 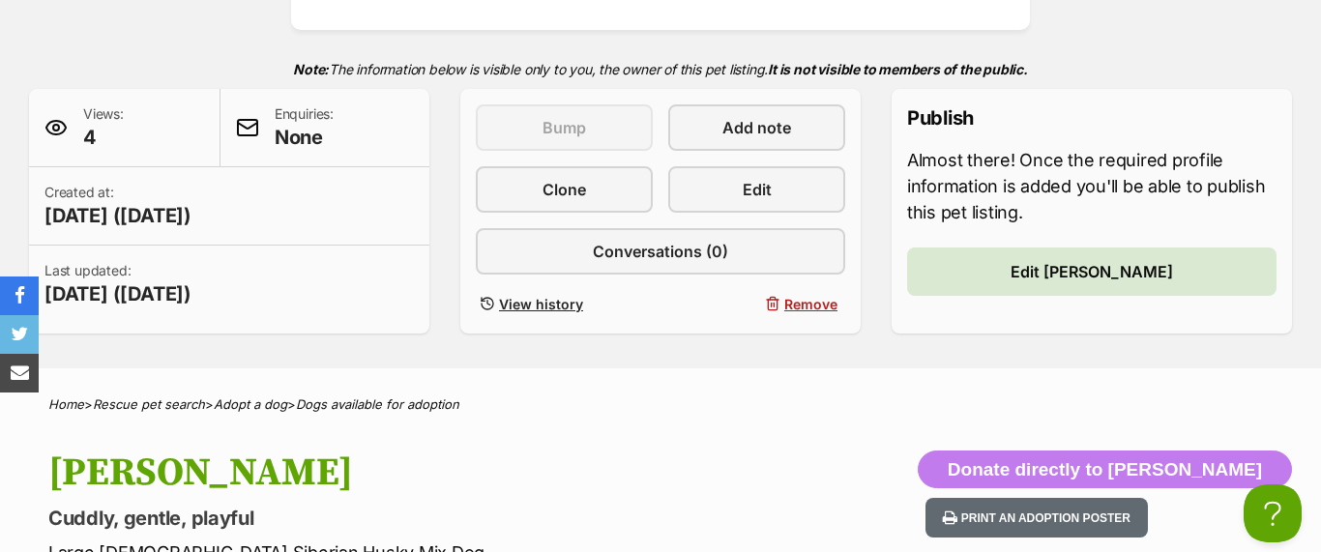 What do you see at coordinates (66, 404) in the screenshot?
I see `a: Home` at bounding box center [66, 404].